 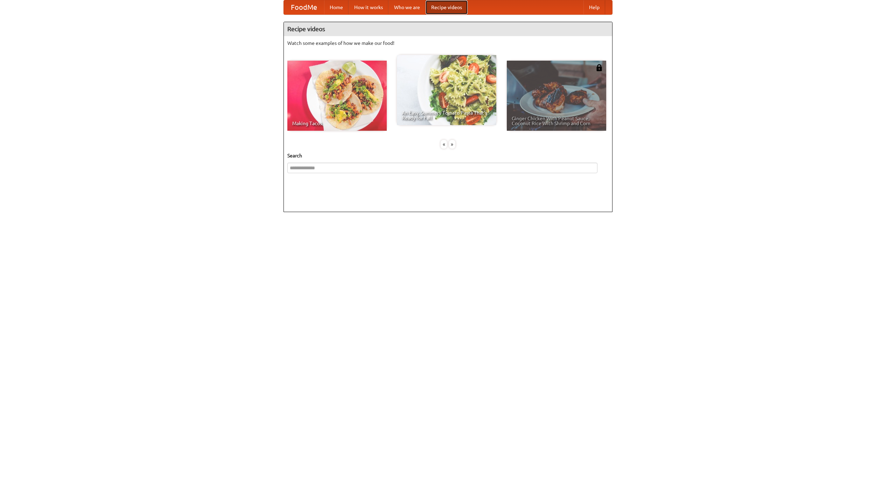 What do you see at coordinates (447, 90) in the screenshot?
I see `a: An Easy, Summery Tomato Pasta That's Ready for Fall` at bounding box center [447, 90].